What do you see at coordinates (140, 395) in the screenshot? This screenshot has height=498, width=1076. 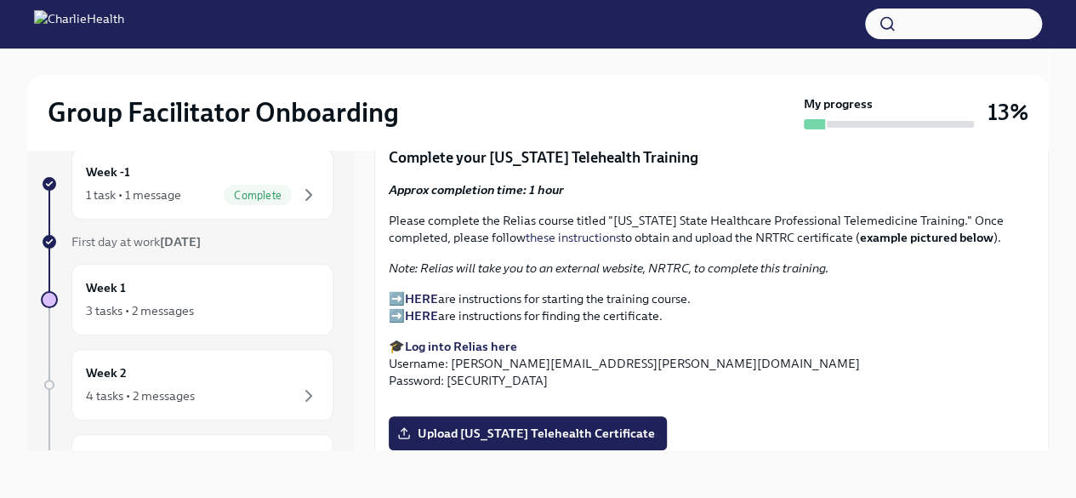 I see `div: 4 tasks • 2 messages` at bounding box center [140, 395].